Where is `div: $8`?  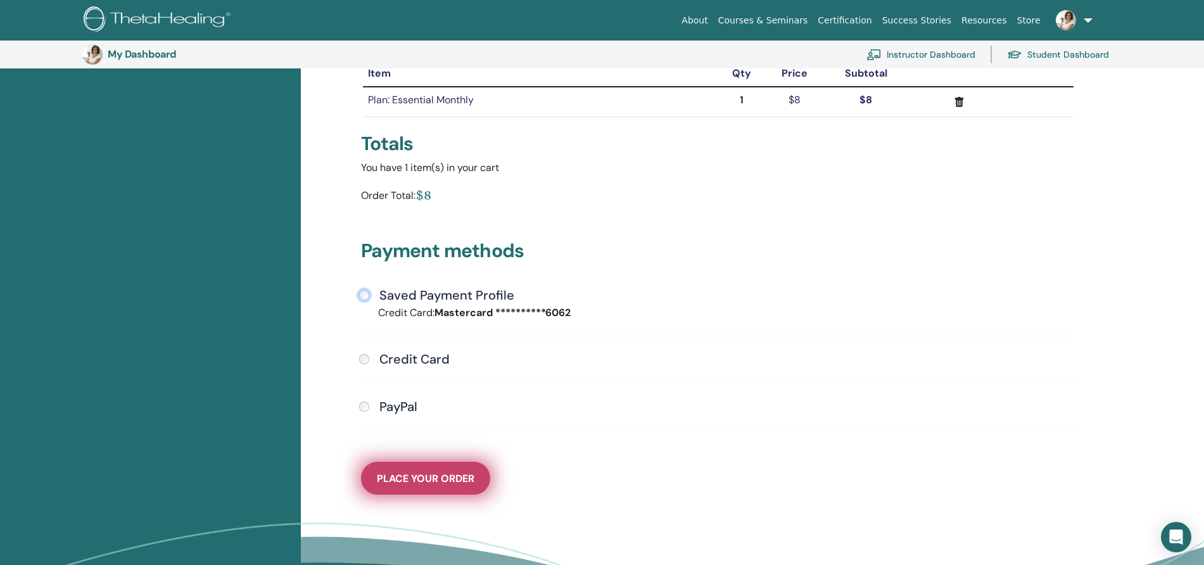
div: $8 is located at coordinates (423, 194).